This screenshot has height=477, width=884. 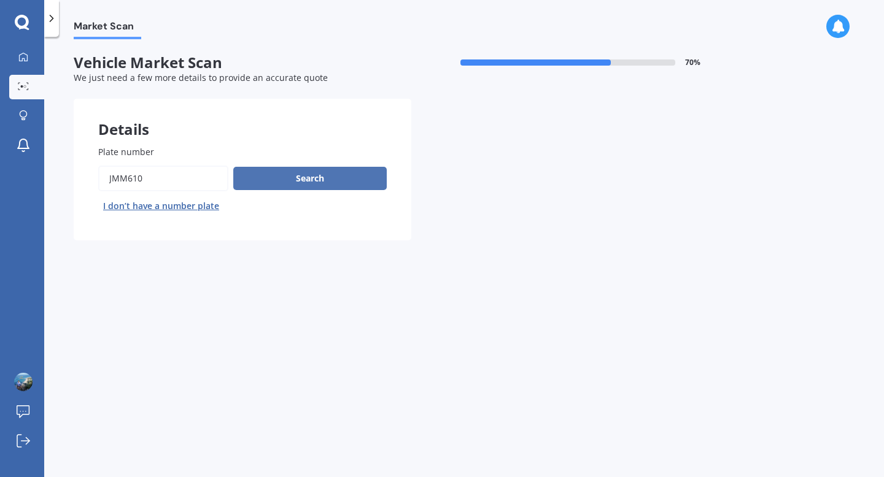 I want to click on span: We just need a few more details to provide an accurate quote, so click(x=201, y=77).